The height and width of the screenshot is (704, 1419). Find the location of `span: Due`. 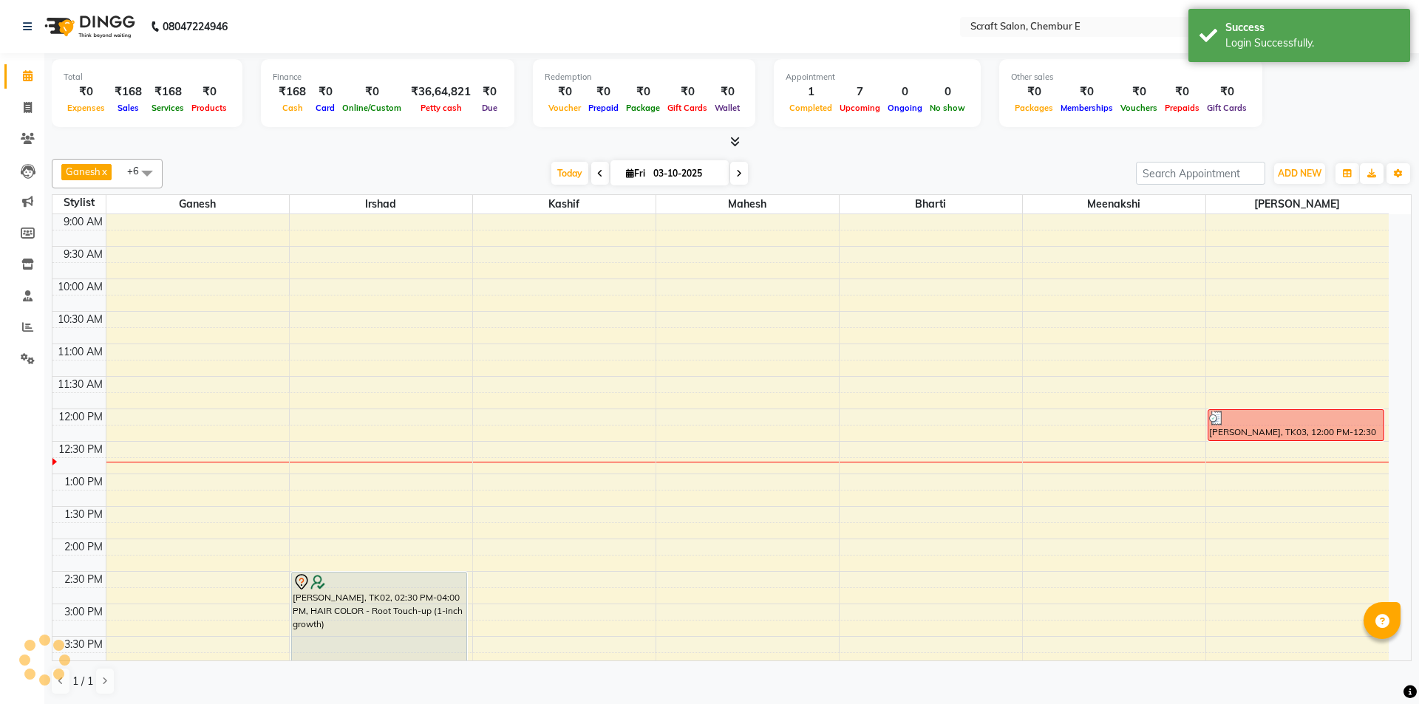

span: Due is located at coordinates (489, 108).